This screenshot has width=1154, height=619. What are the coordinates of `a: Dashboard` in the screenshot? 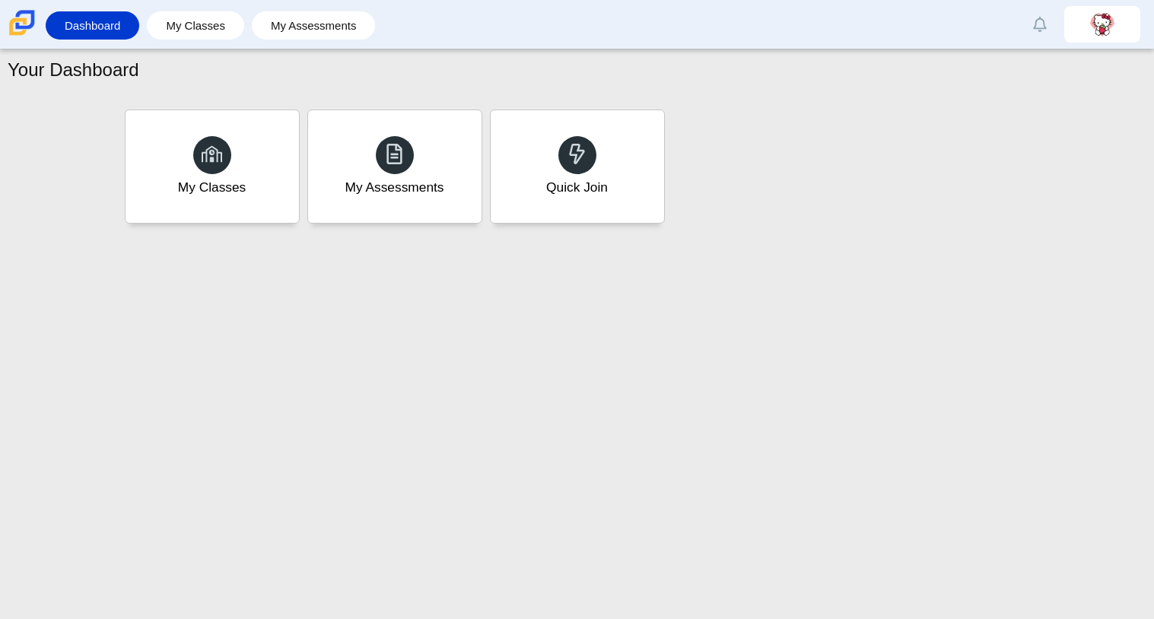 It's located at (92, 25).